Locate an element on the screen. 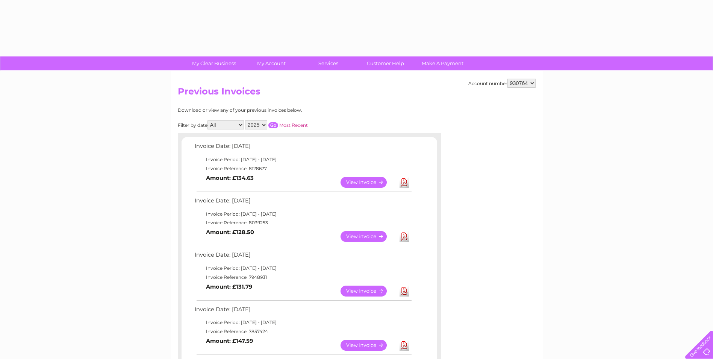 This screenshot has height=359, width=713. td: Invoice Reference: 7948931 is located at coordinates (303, 277).